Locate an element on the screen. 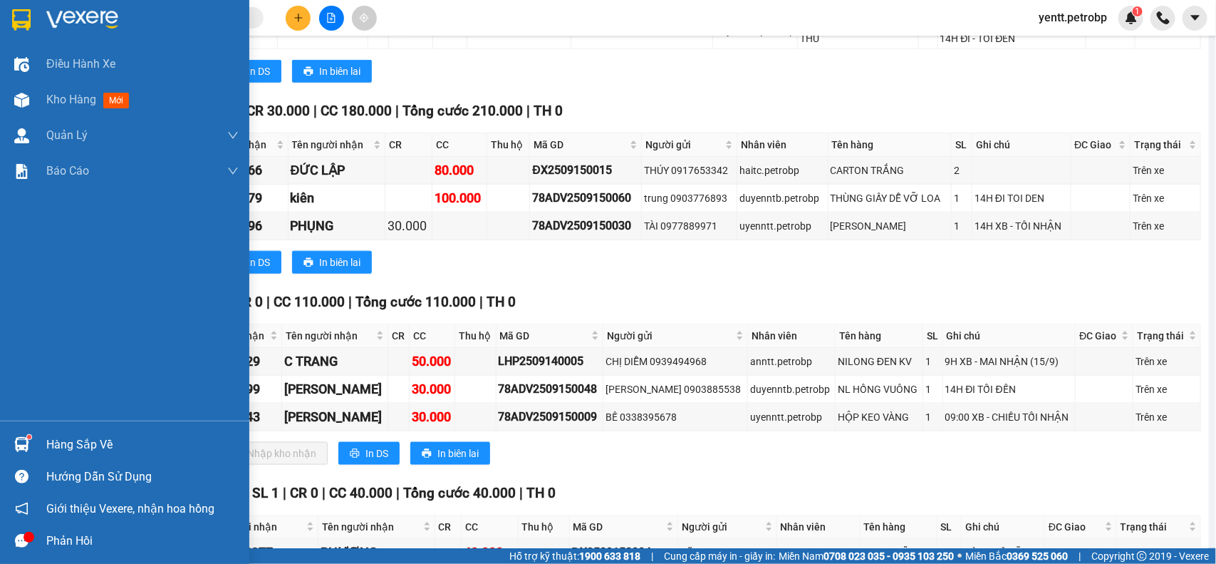  img: solution-icon is located at coordinates (21, 171).